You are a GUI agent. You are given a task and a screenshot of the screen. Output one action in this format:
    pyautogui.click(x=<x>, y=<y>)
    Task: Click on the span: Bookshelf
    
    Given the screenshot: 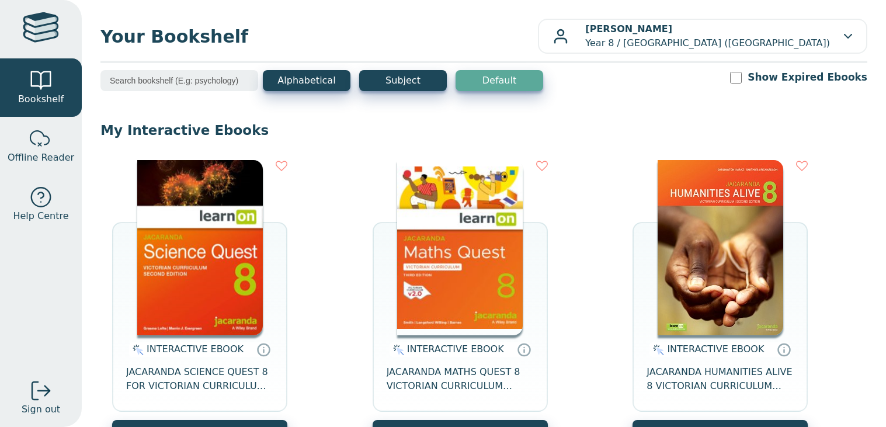 What is the action you would take?
    pyautogui.click(x=41, y=99)
    